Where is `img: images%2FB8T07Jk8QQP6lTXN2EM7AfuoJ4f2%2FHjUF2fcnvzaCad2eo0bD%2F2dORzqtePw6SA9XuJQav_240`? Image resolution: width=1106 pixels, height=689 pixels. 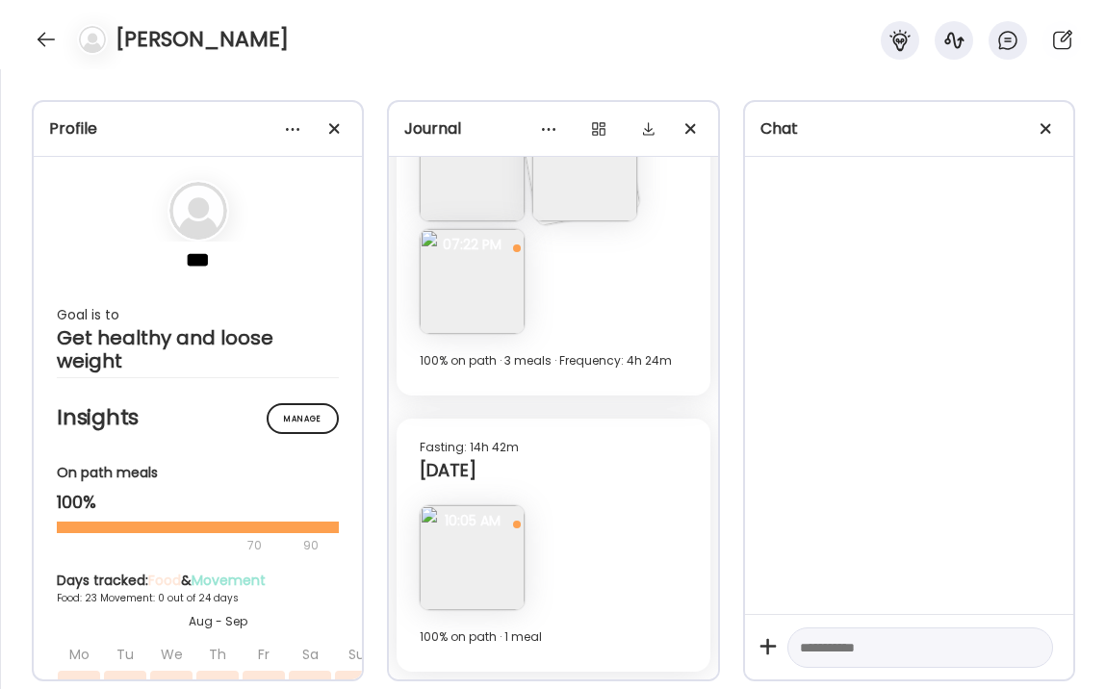 img: images%2FB8T07Jk8QQP6lTXN2EM7AfuoJ4f2%2FHjUF2fcnvzaCad2eo0bD%2F2dORzqtePw6SA9XuJQav_240 is located at coordinates (472, 281).